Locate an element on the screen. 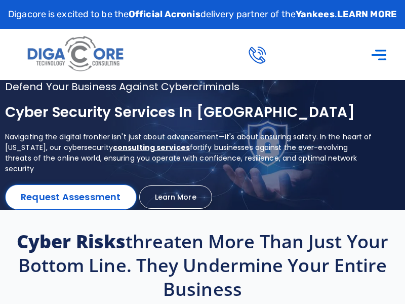  a: Learn More is located at coordinates (176, 197).